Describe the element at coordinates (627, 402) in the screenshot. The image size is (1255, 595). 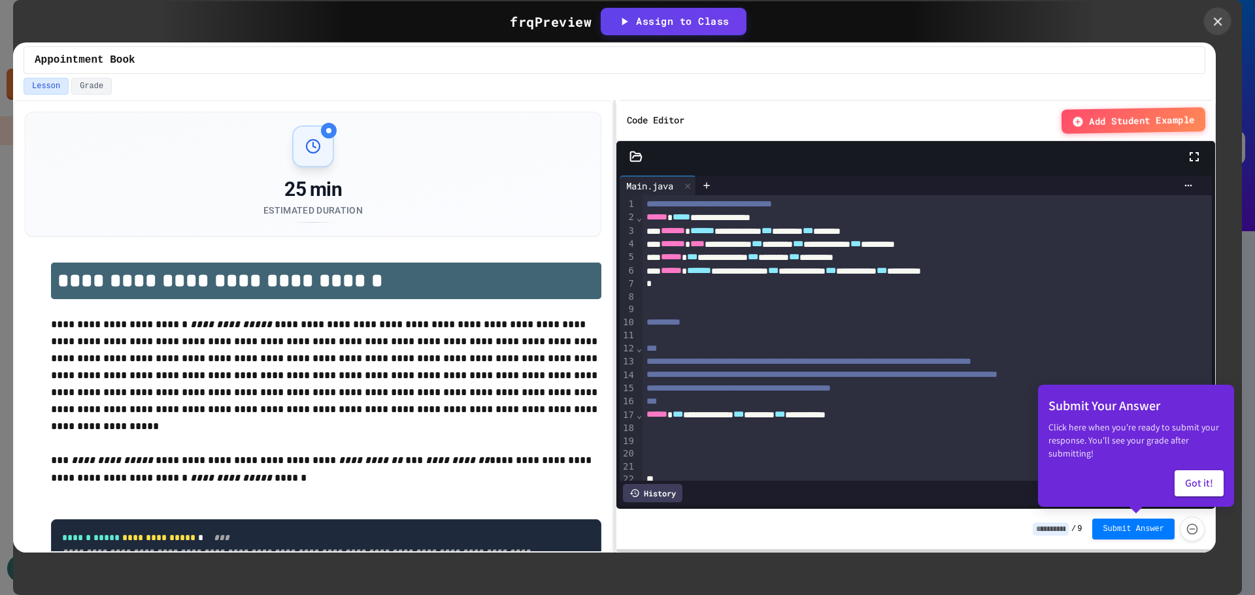
I see `div: 16` at that location.